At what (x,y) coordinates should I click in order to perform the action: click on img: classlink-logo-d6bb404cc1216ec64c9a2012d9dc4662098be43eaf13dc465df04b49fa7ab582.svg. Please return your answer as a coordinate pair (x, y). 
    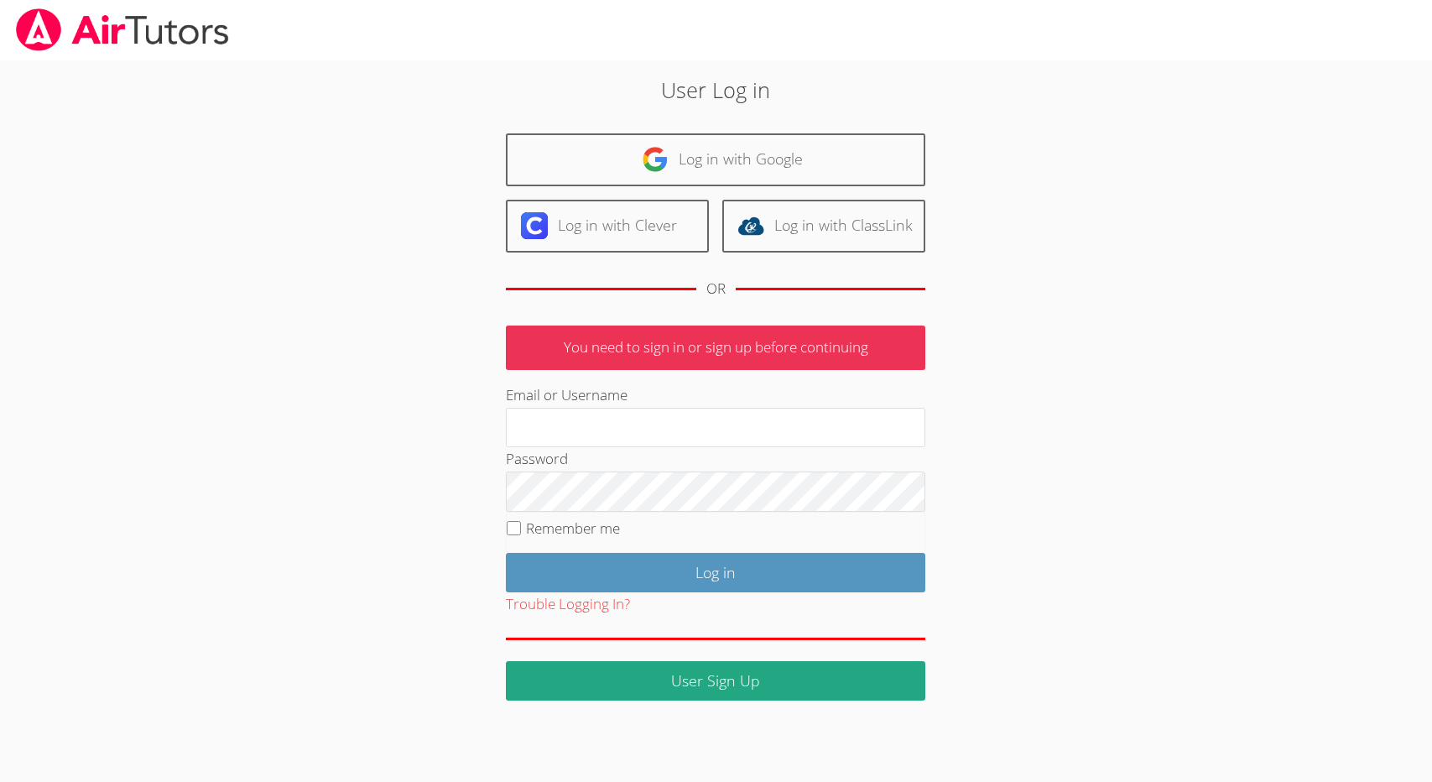
    Looking at the image, I should click on (751, 226).